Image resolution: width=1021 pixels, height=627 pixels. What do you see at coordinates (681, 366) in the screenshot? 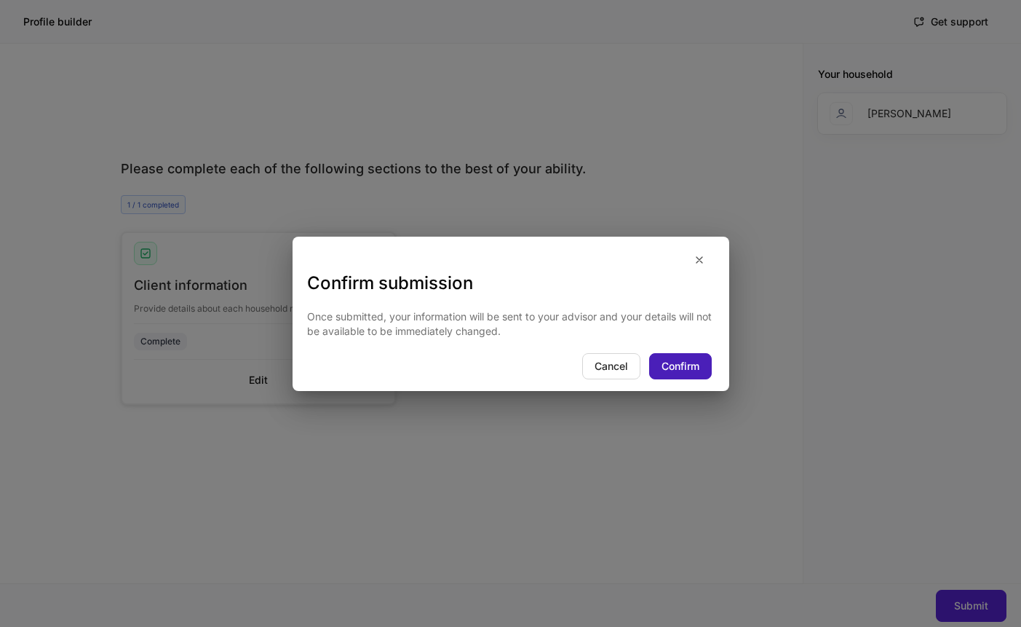
I see `button: Confirm` at bounding box center [681, 366].